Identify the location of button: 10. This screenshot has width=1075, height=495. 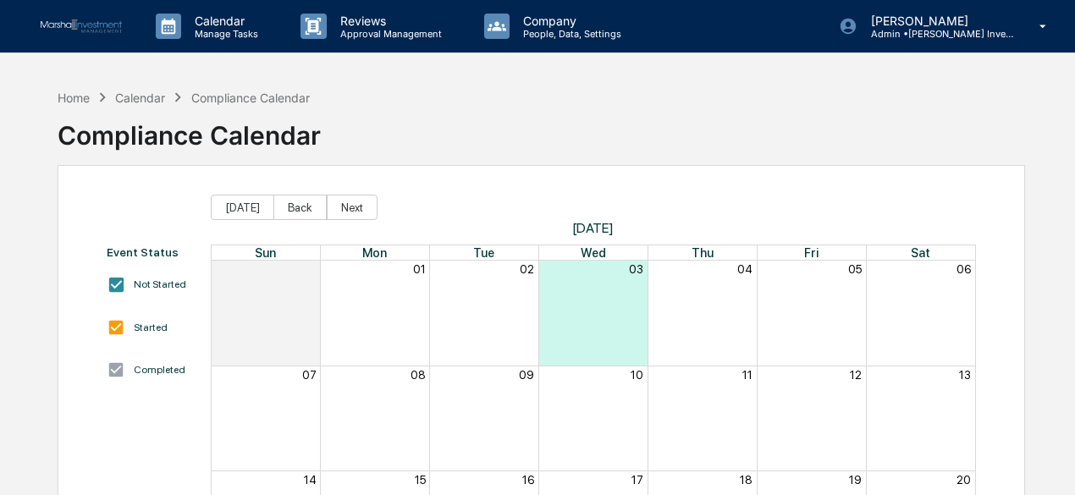
(637, 375).